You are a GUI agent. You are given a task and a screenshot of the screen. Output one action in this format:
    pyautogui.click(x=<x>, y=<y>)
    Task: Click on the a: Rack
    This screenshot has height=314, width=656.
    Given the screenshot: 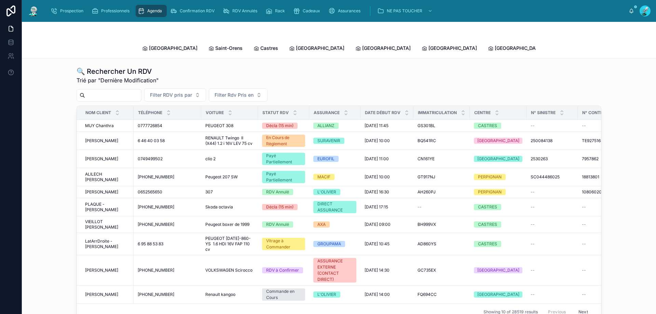 What is the action you would take?
    pyautogui.click(x=276, y=11)
    